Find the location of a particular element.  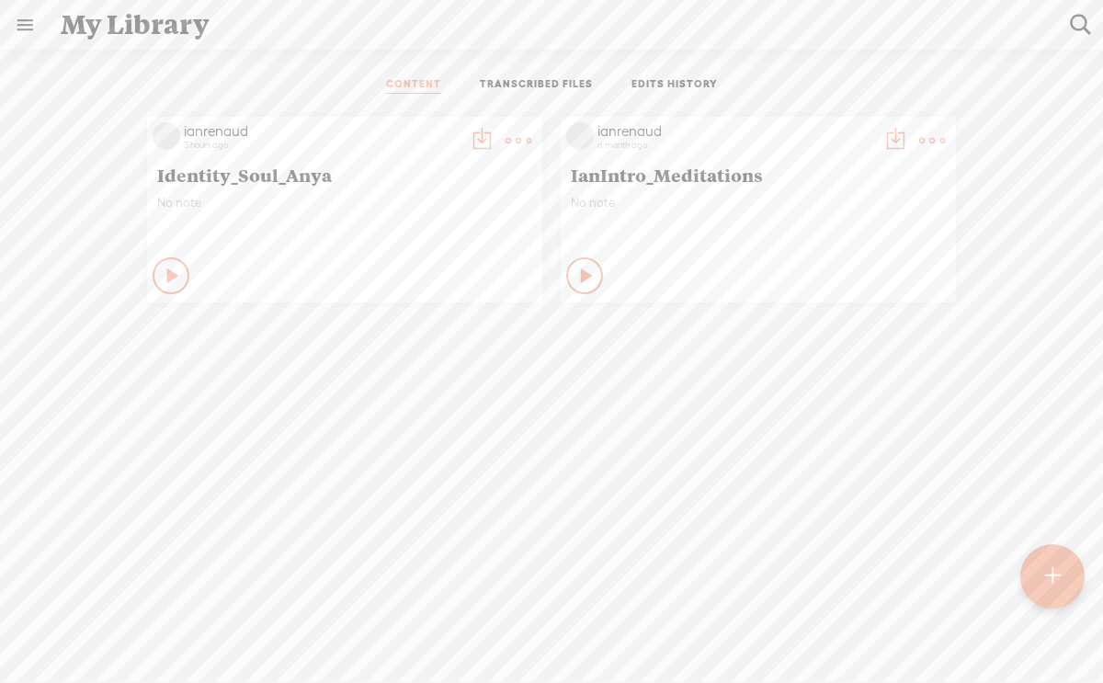

a: TRANSCRIBED FILES is located at coordinates (536, 86).